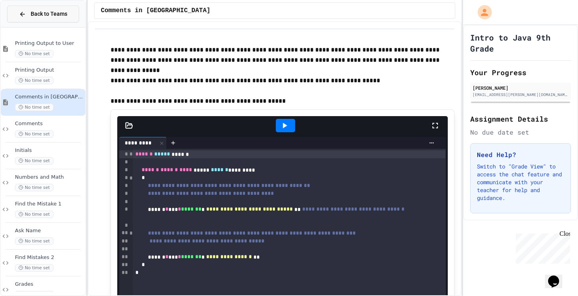 This screenshot has height=296, width=578. What do you see at coordinates (520, 155) in the screenshot?
I see `h3: Need Help?` at bounding box center [520, 155].